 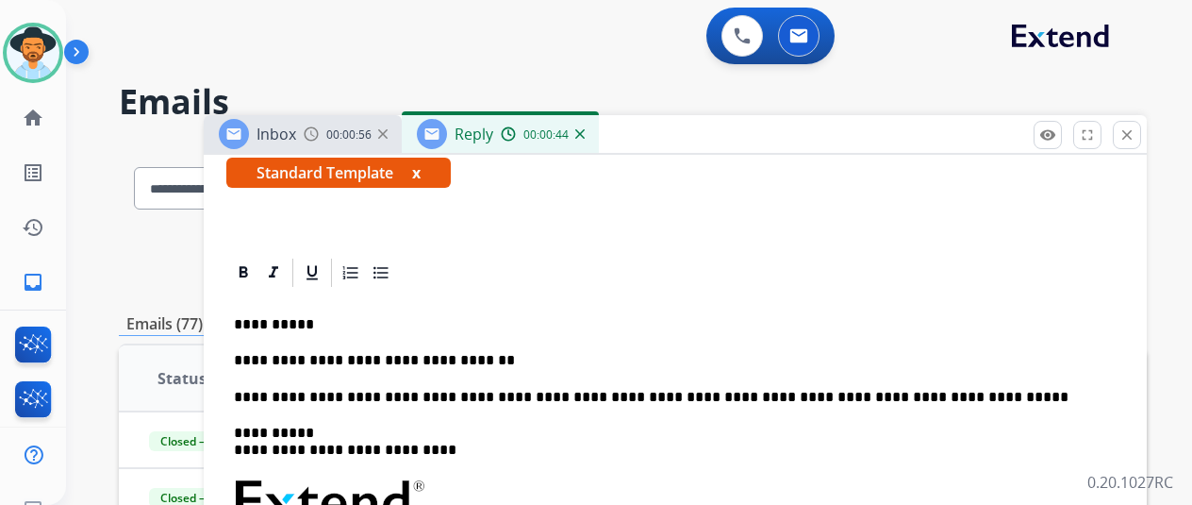 I want to click on button: x, so click(x=416, y=173).